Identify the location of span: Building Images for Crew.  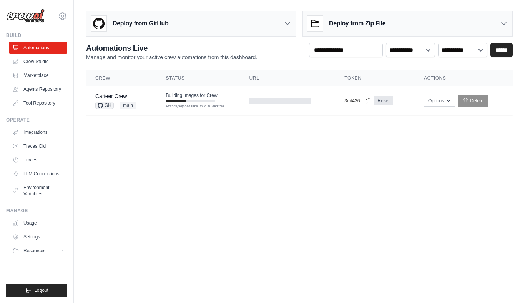
(192, 95).